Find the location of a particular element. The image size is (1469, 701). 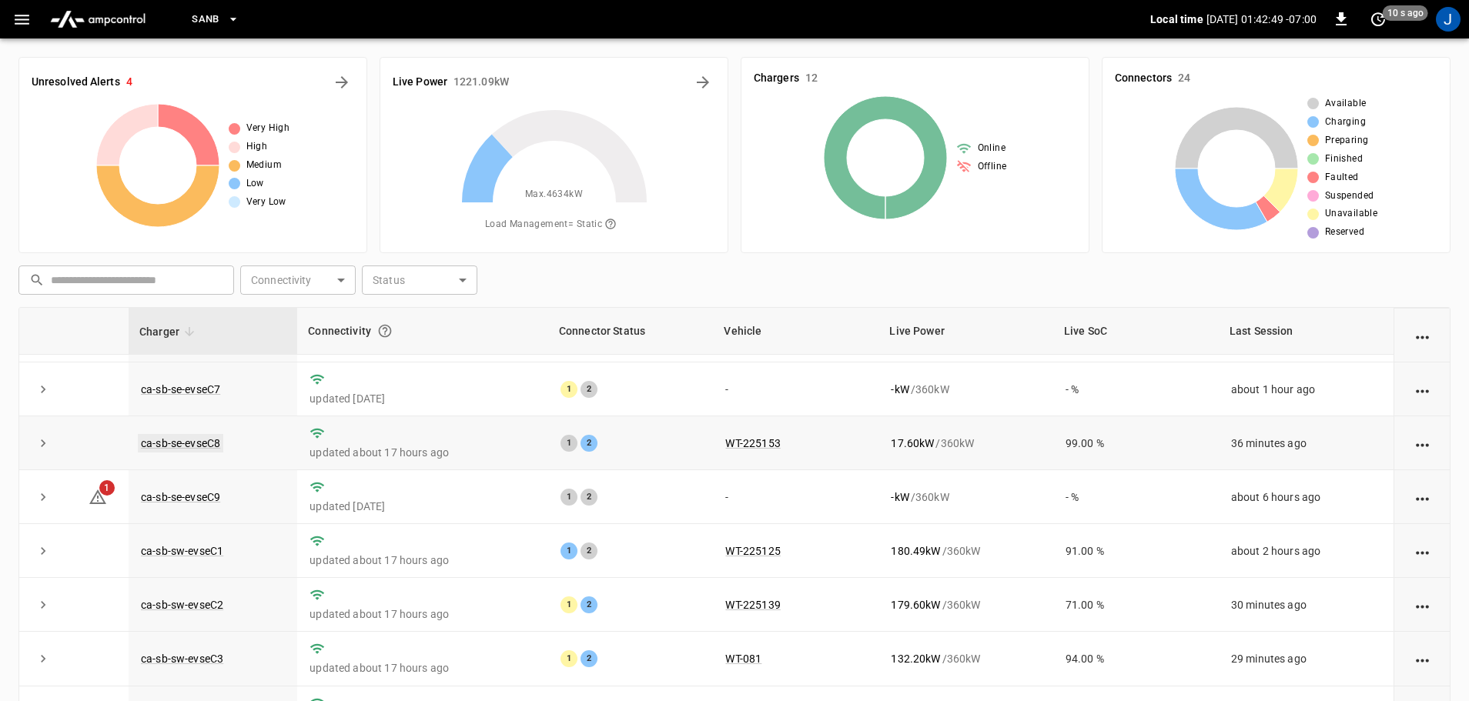

span: Offline is located at coordinates (993, 167).